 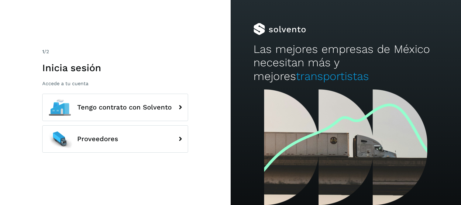 I want to click on span: transportistas, so click(x=332, y=76).